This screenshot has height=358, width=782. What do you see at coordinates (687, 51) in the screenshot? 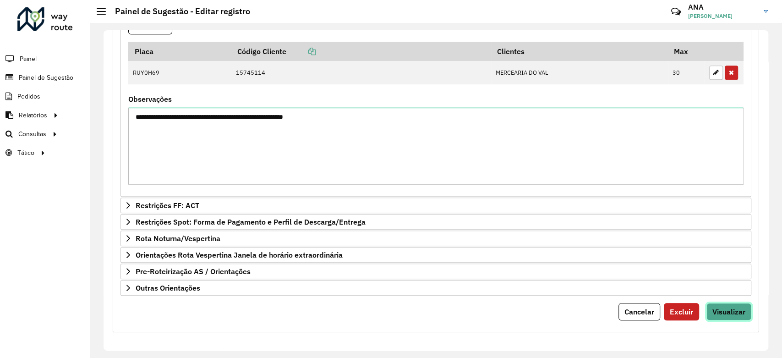
I see `th: Max` at bounding box center [687, 51].